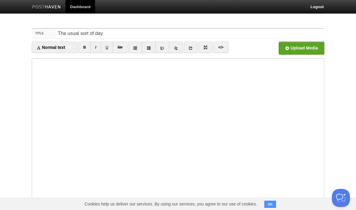 This screenshot has width=356, height=210. What do you see at coordinates (120, 47) in the screenshot?
I see `del: Str` at bounding box center [120, 47].